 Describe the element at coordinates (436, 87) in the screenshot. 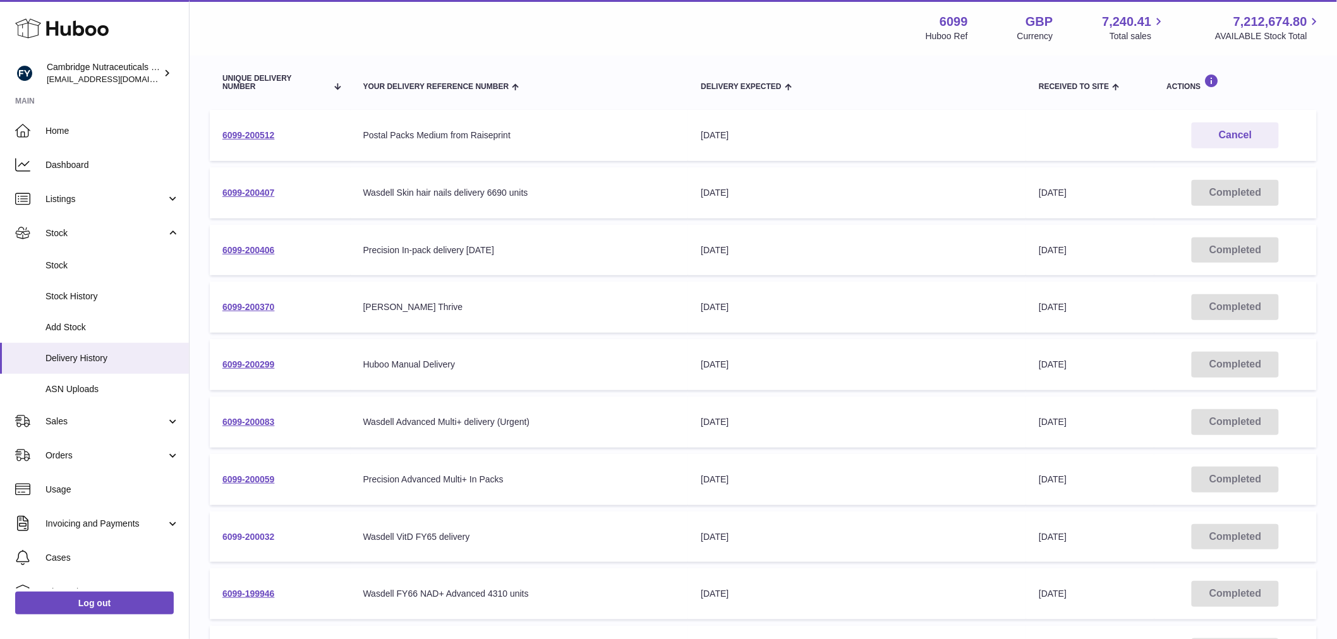

I see `span: Your Delivery Reference Number` at that location.